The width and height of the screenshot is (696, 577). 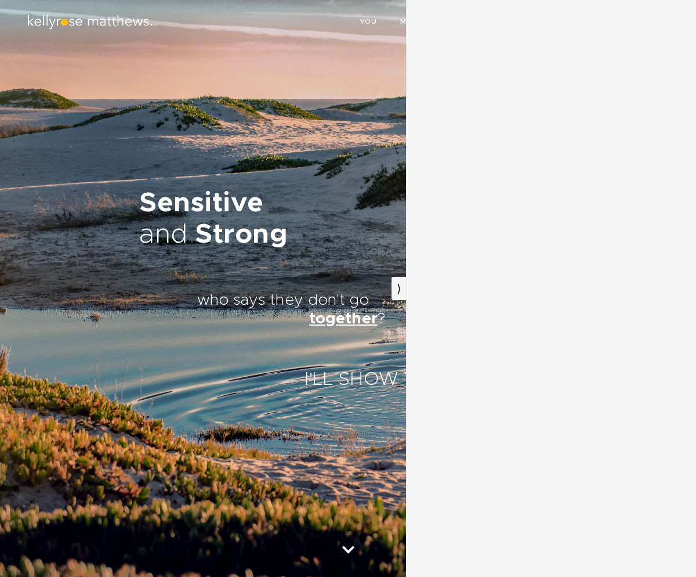 What do you see at coordinates (343, 318) in the screenshot?
I see `u: together` at bounding box center [343, 318].